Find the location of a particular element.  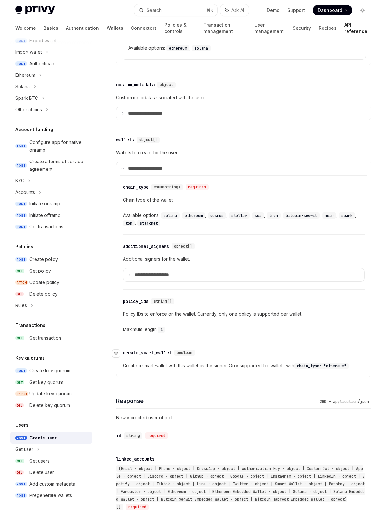

a: Dashboard is located at coordinates (332, 10).